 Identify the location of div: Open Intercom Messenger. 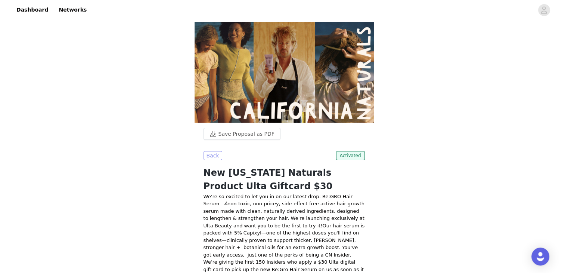
(540, 256).